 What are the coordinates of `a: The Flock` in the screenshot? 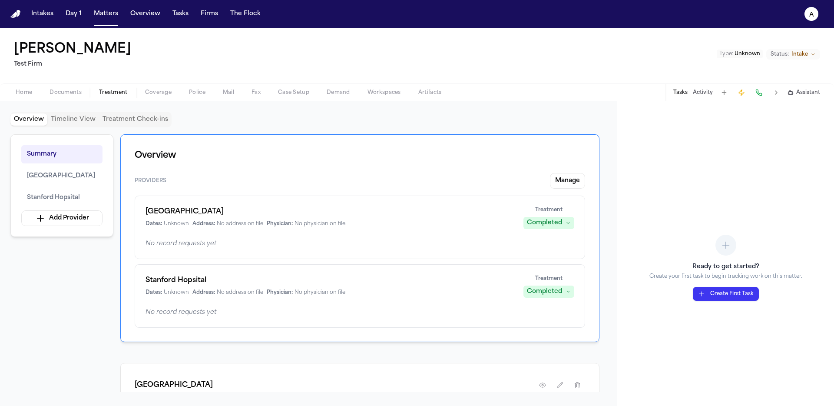 It's located at (245, 14).